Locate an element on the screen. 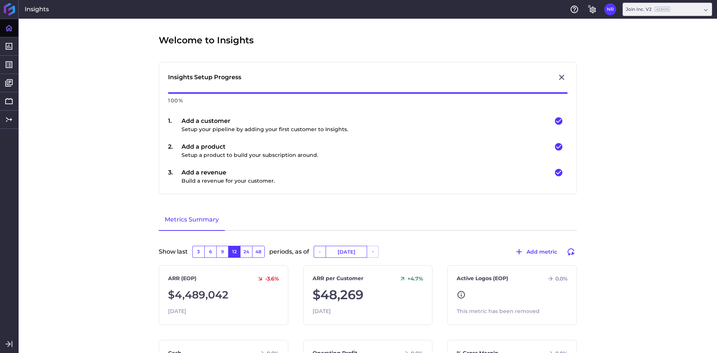 Image resolution: width=717 pixels, height=353 pixels. button: Help is located at coordinates (575, 9).